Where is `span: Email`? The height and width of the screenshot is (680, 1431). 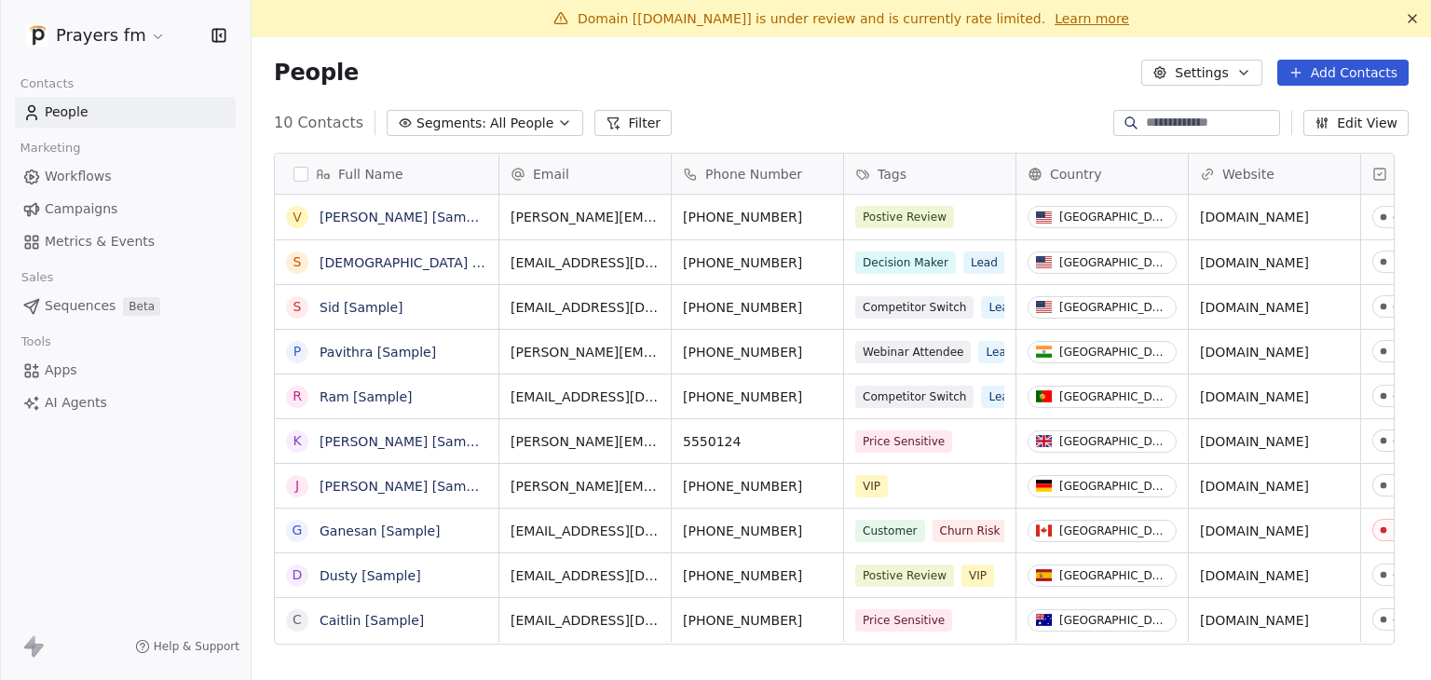
span: Email is located at coordinates (550, 174).